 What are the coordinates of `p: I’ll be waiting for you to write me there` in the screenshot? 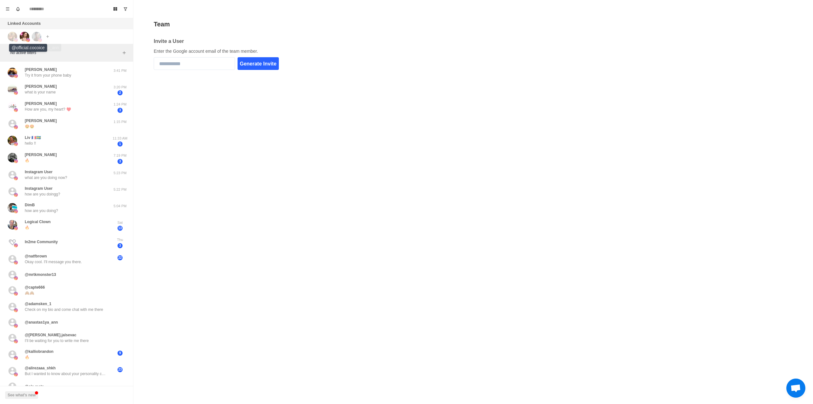 It's located at (57, 341).